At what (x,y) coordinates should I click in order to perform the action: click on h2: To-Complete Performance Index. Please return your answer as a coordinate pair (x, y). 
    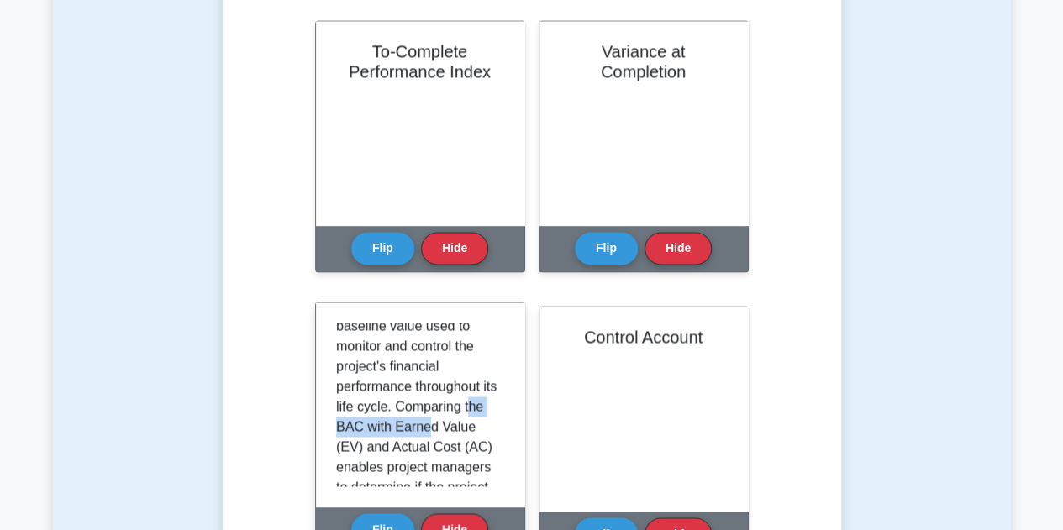
    Looking at the image, I should click on (420, 61).